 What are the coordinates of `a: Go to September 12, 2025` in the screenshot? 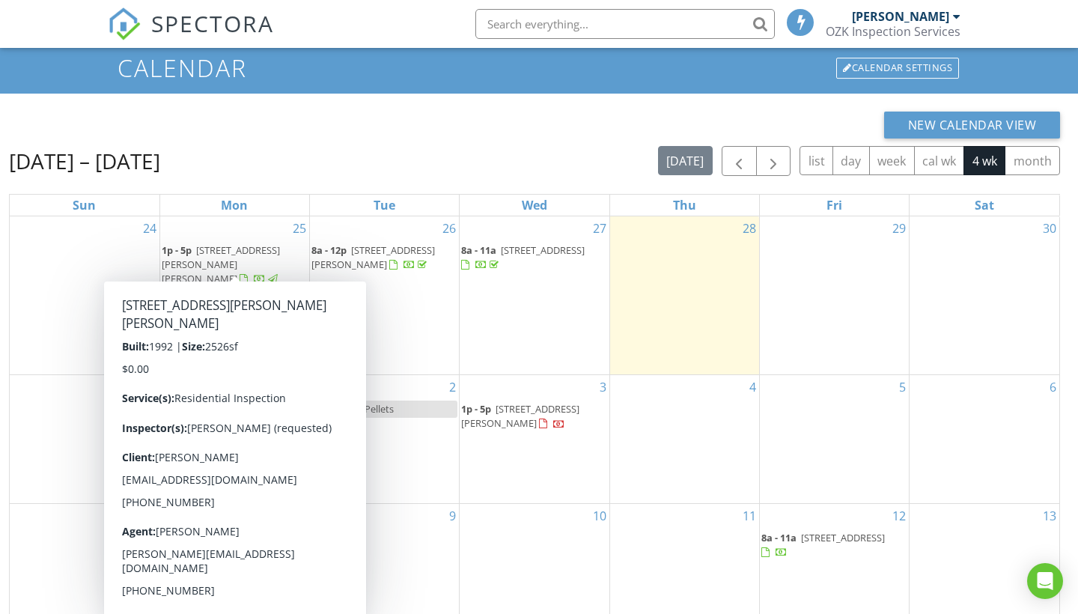 It's located at (899, 516).